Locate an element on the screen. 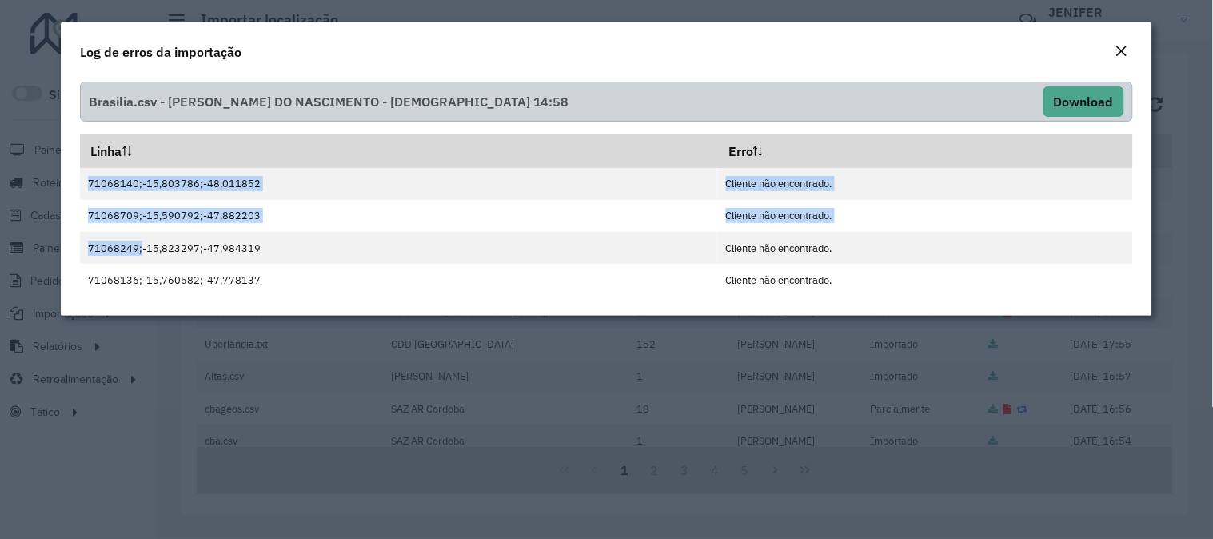 This screenshot has width=1213, height=539. td: 71068709;-15,590792;-47,882203 is located at coordinates (398, 216).